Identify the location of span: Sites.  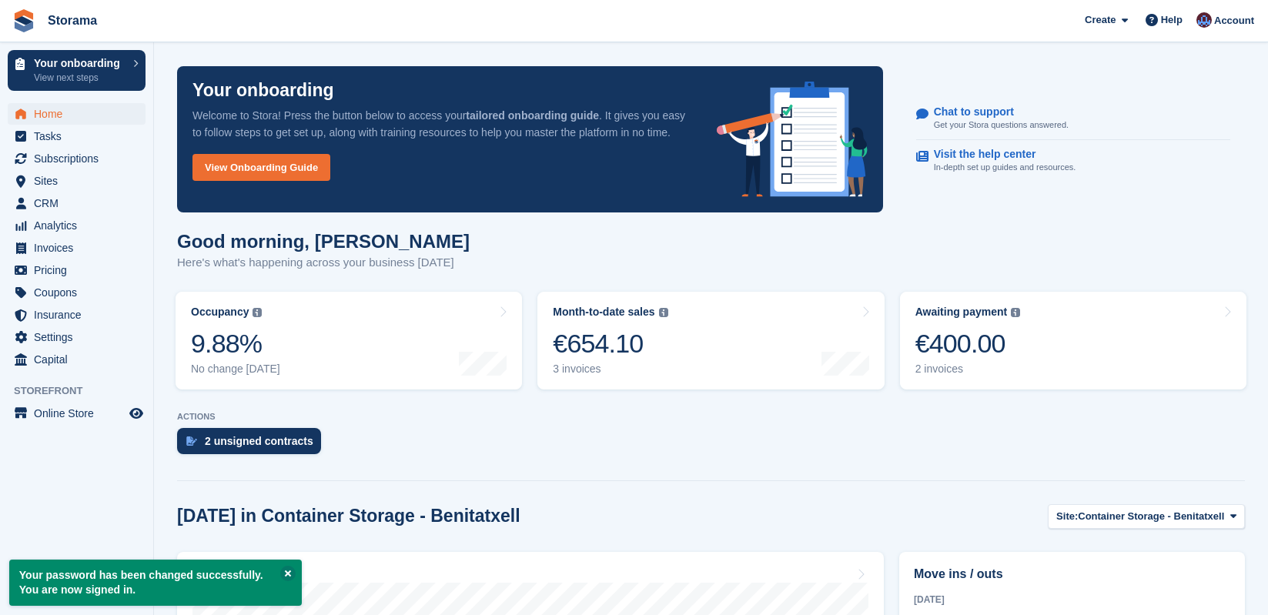
(80, 181).